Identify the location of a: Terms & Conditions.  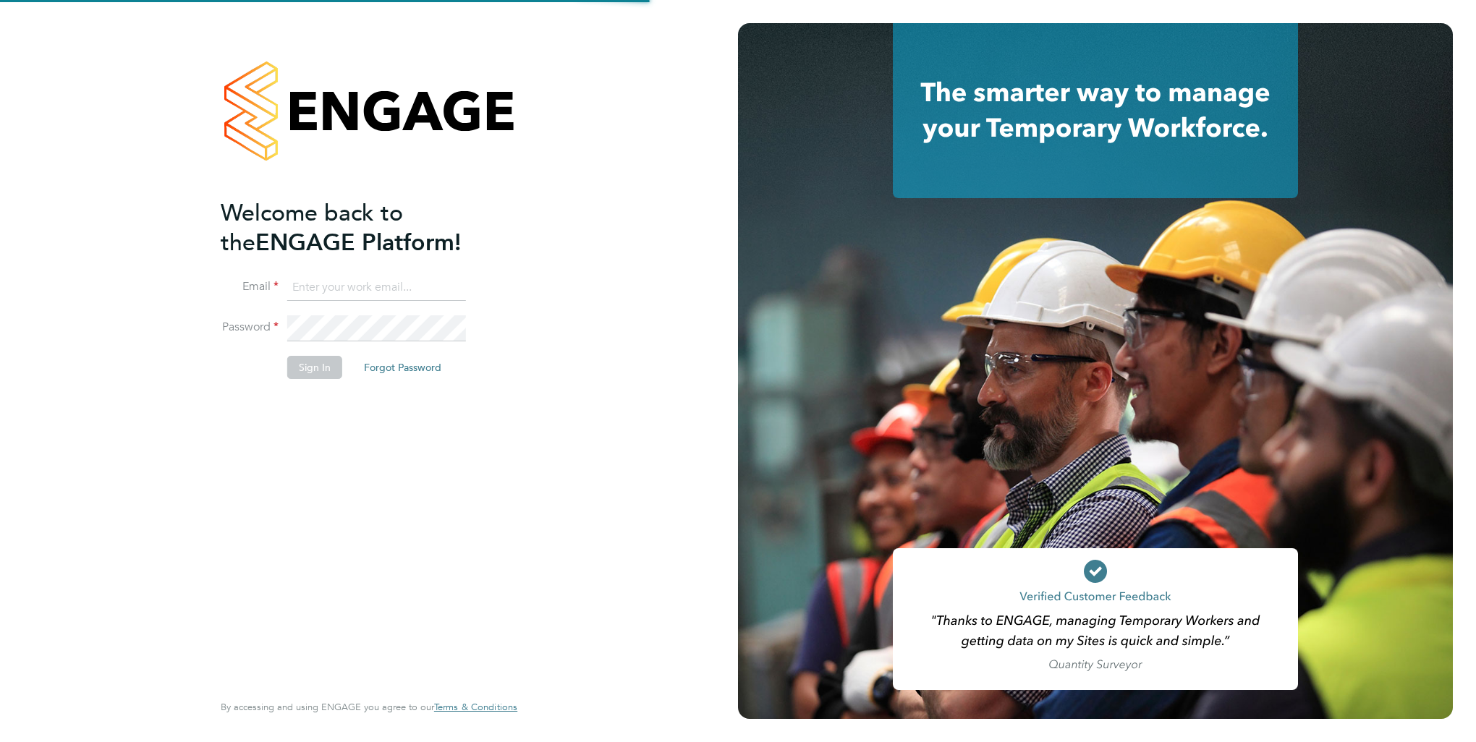
(475, 708).